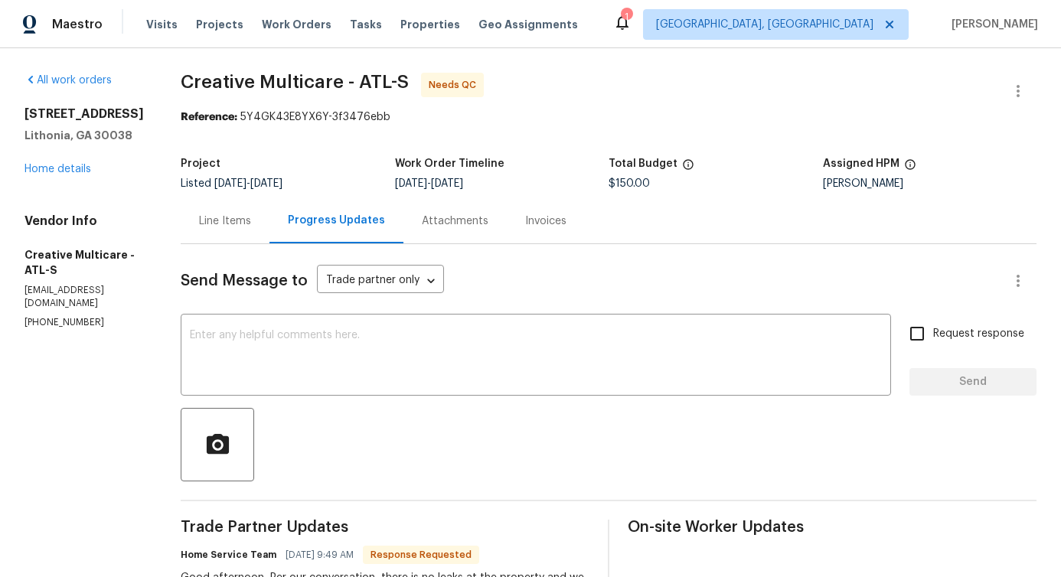  I want to click on span: Work Orders, so click(296, 24).